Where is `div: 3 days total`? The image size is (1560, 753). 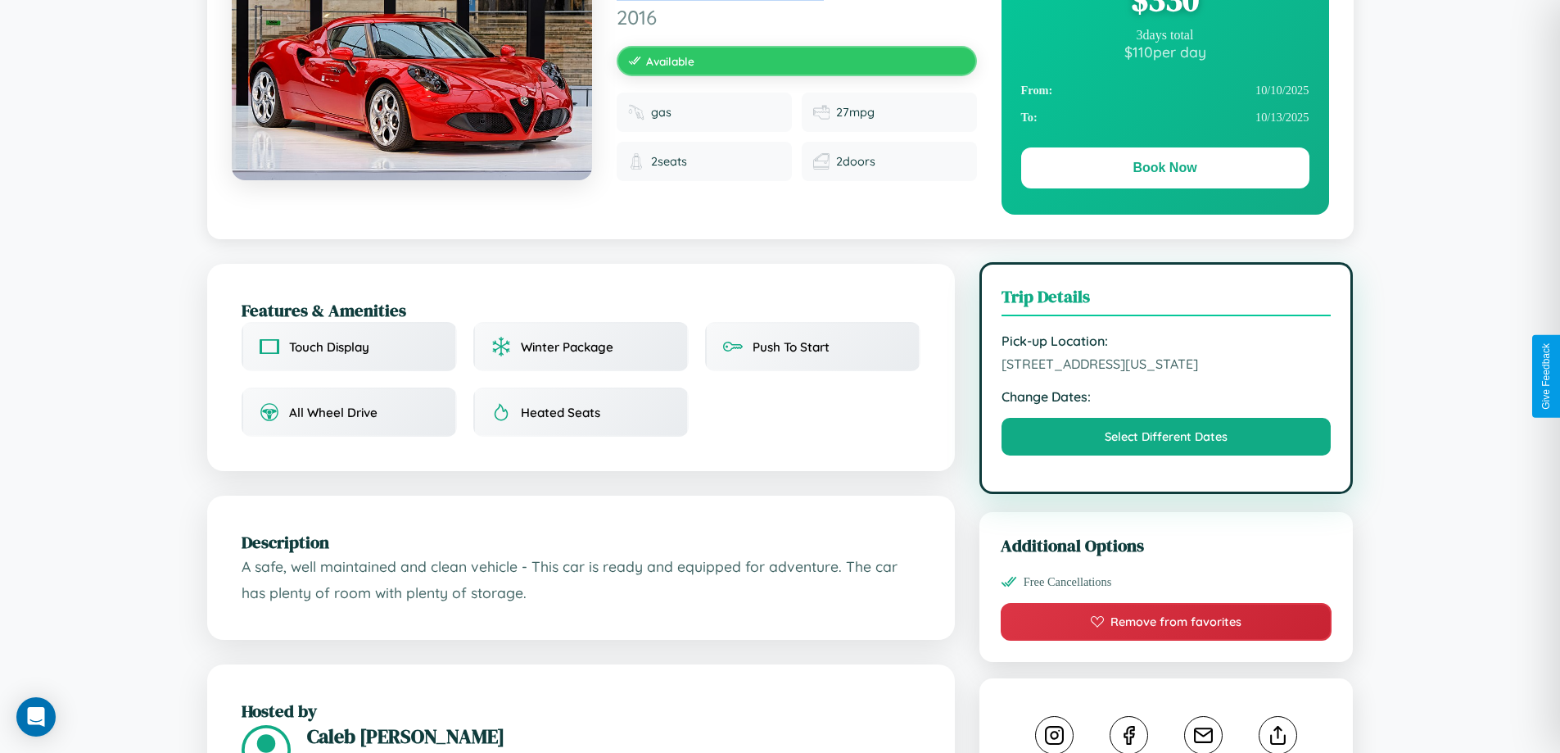 div: 3 days total is located at coordinates (1166, 35).